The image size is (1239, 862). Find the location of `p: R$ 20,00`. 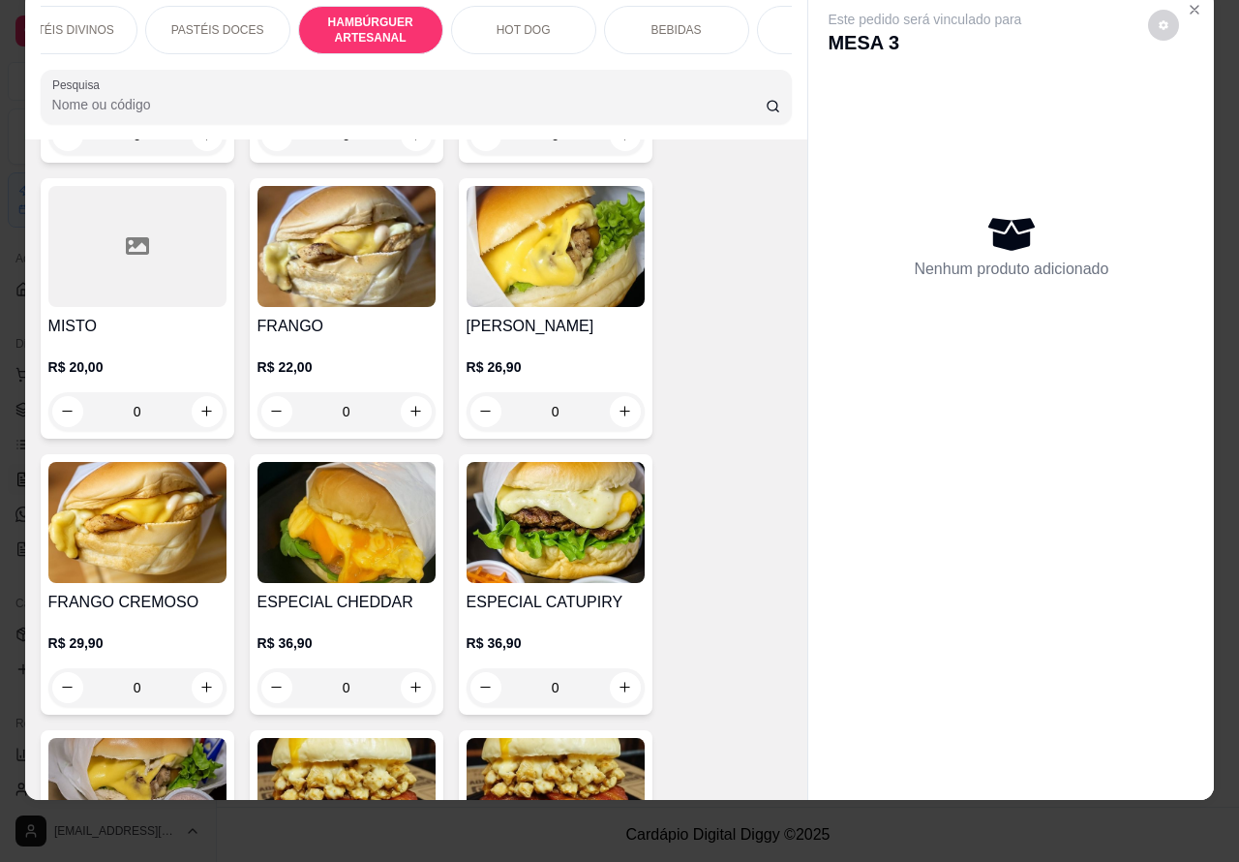

p: R$ 20,00 is located at coordinates (137, 367).